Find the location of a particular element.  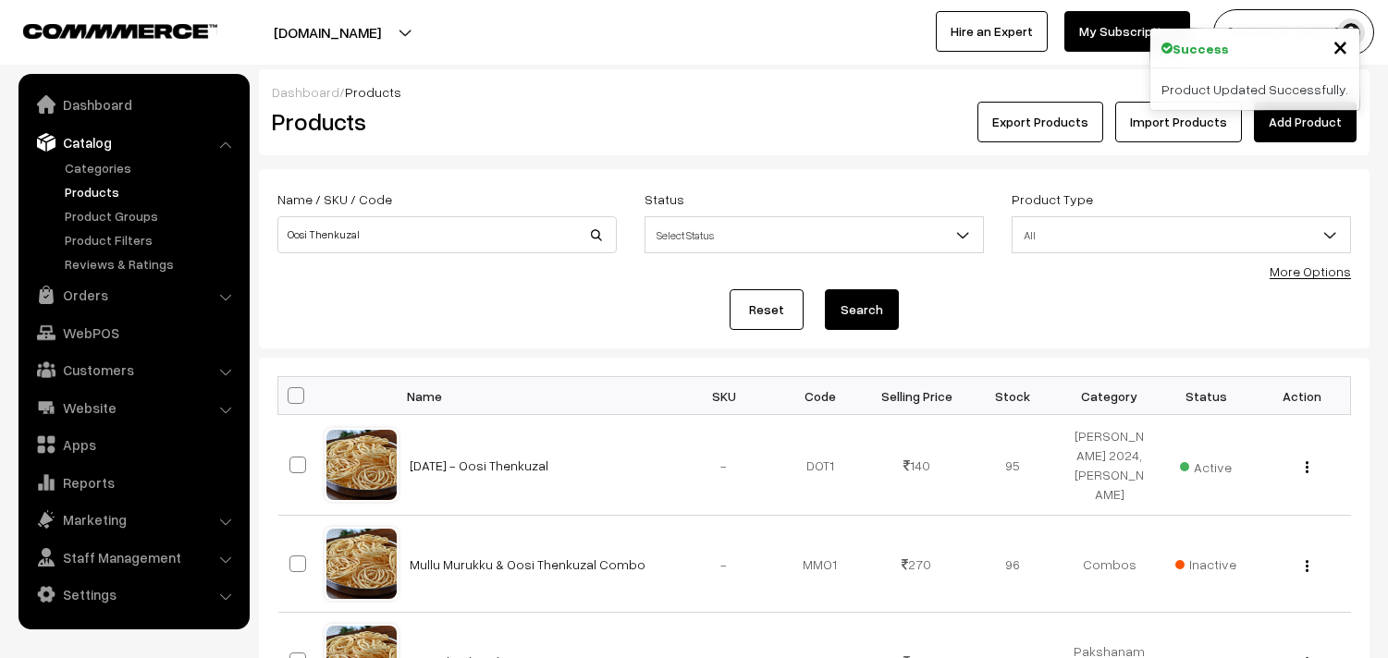

a: COMMMERCE is located at coordinates (104, 30).